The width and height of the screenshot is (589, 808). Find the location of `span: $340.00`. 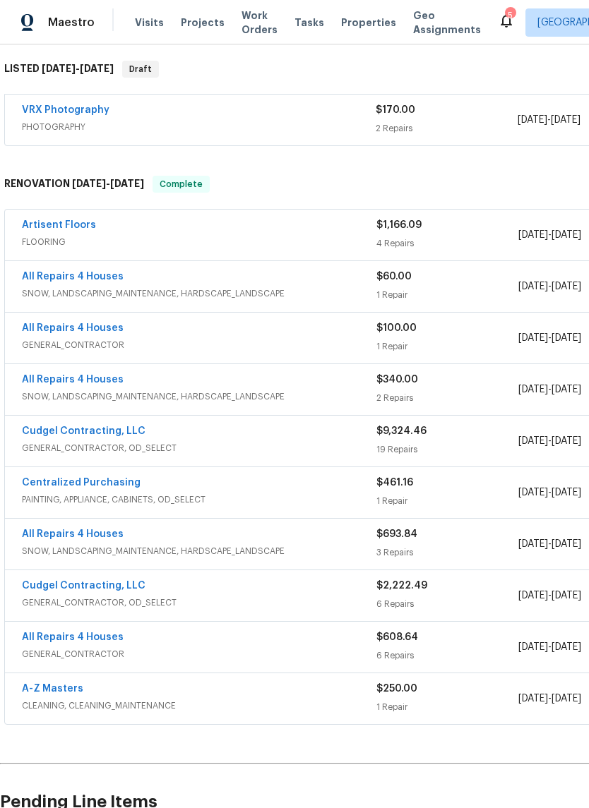

span: $340.00 is located at coordinates (397, 380).